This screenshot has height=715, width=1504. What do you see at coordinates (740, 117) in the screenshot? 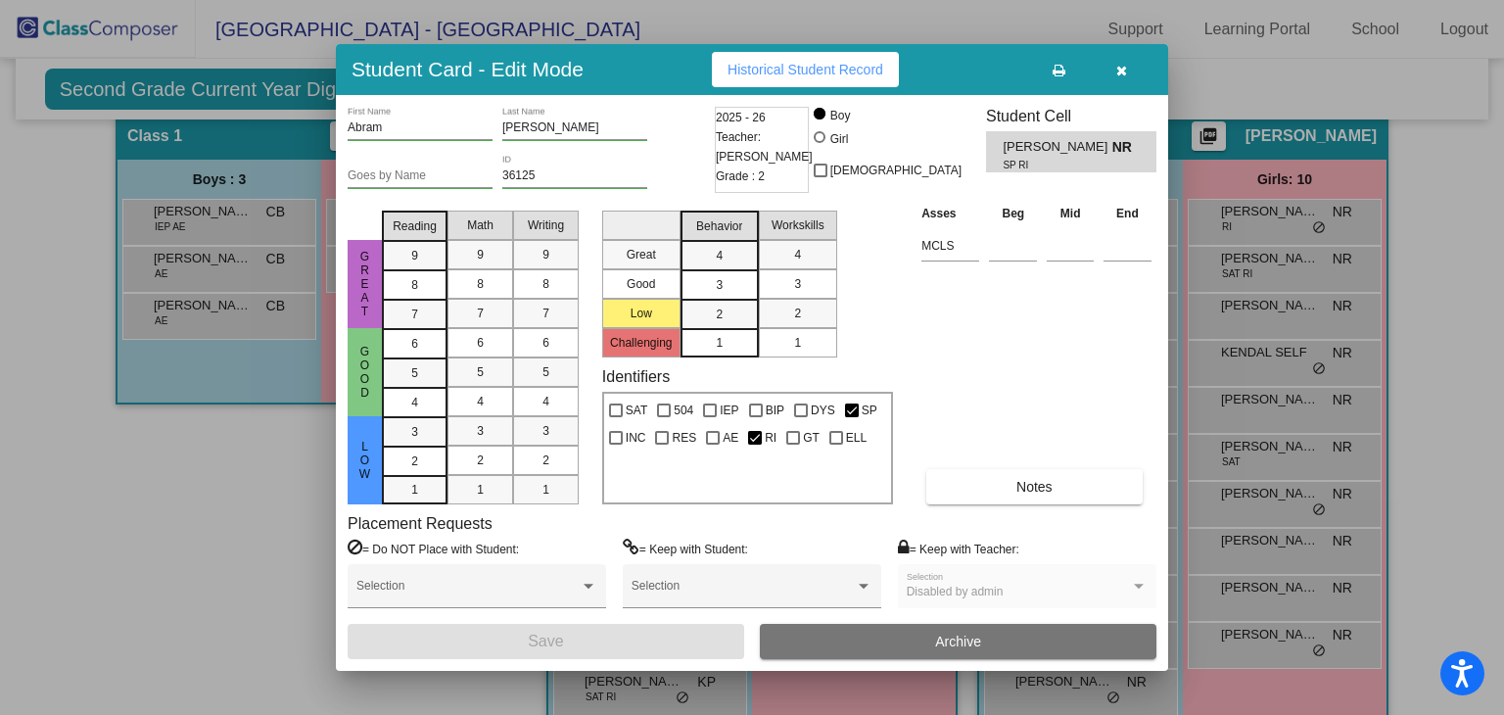
I see `span: 2025 - 26` at bounding box center [740, 117].